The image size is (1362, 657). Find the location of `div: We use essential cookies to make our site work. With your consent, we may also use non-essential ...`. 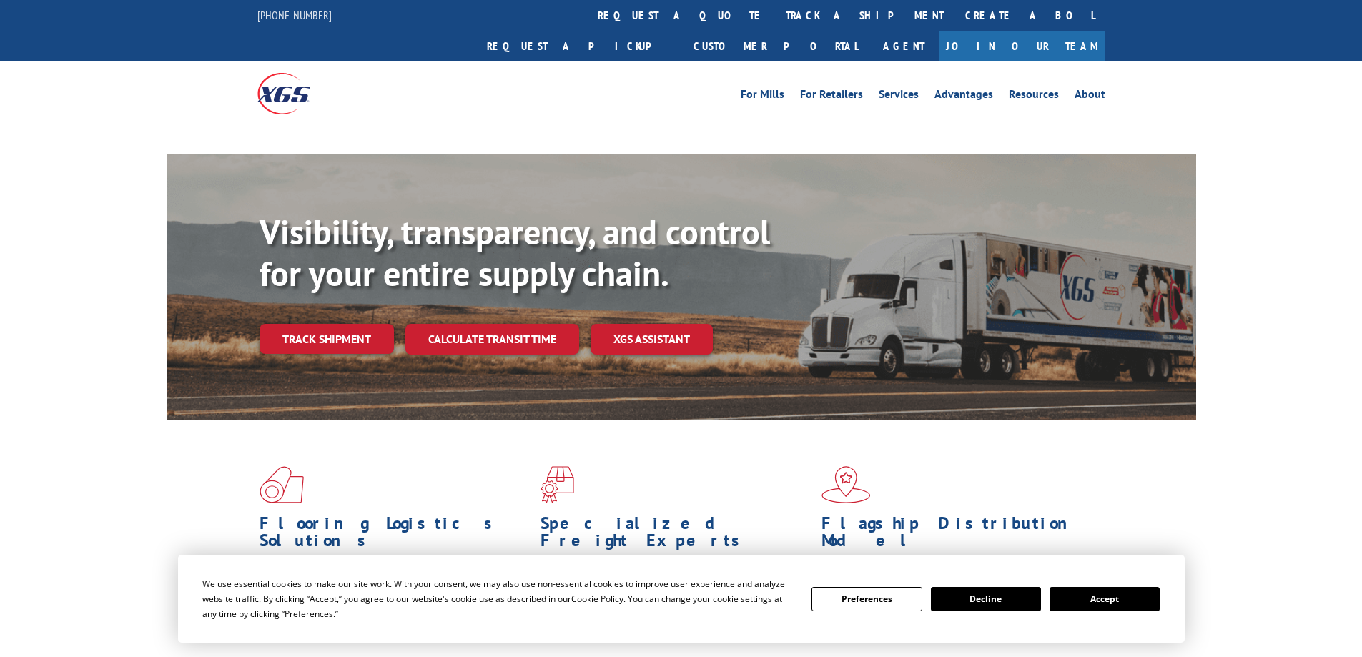

div: We use essential cookies to make our site work. With your consent, we may also use non-essential ... is located at coordinates (498, 599).